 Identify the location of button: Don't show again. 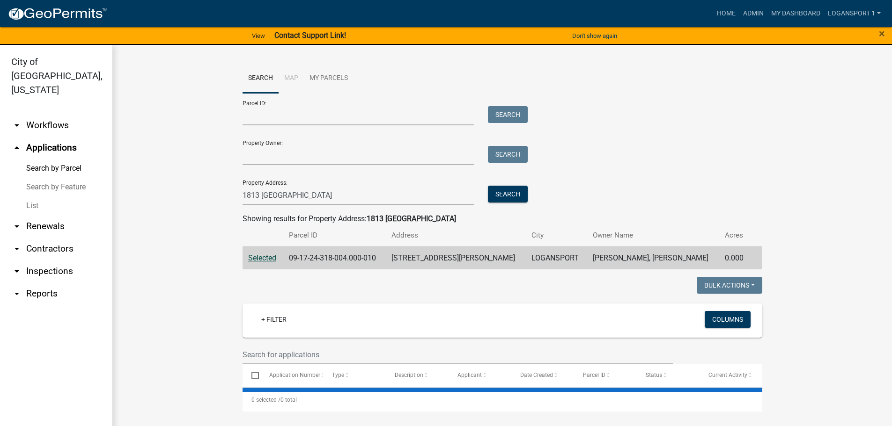
(594, 36).